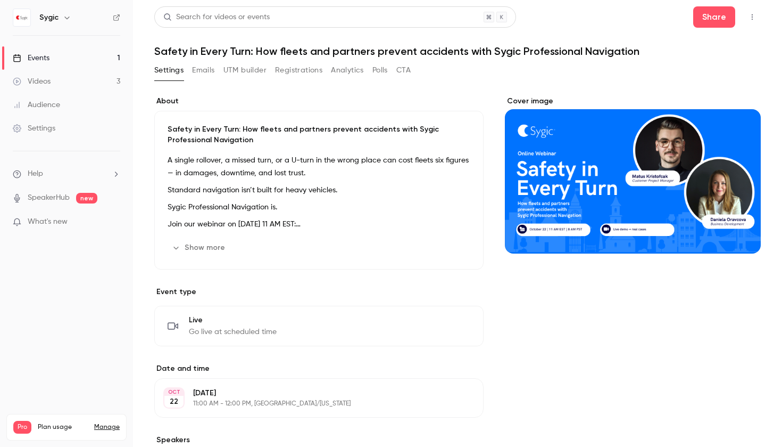  I want to click on span: Help, so click(35, 174).